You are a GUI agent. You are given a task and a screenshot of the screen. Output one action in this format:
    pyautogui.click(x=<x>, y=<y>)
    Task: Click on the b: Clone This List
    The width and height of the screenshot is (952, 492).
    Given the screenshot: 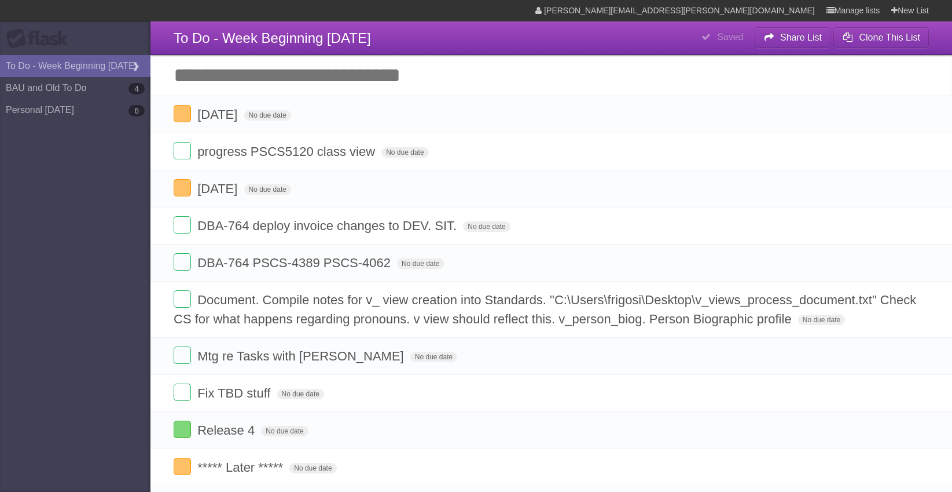 What is the action you would take?
    pyautogui.click(x=890, y=37)
    